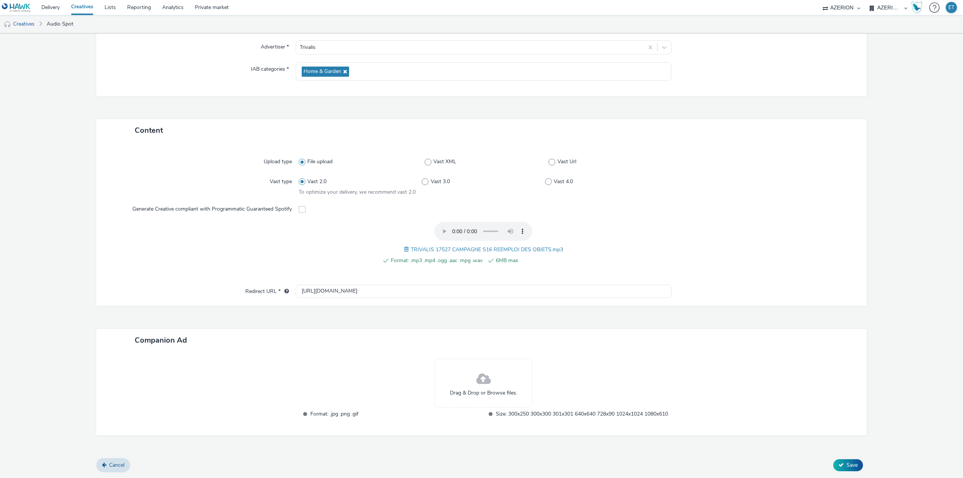  I want to click on span: Save, so click(852, 465).